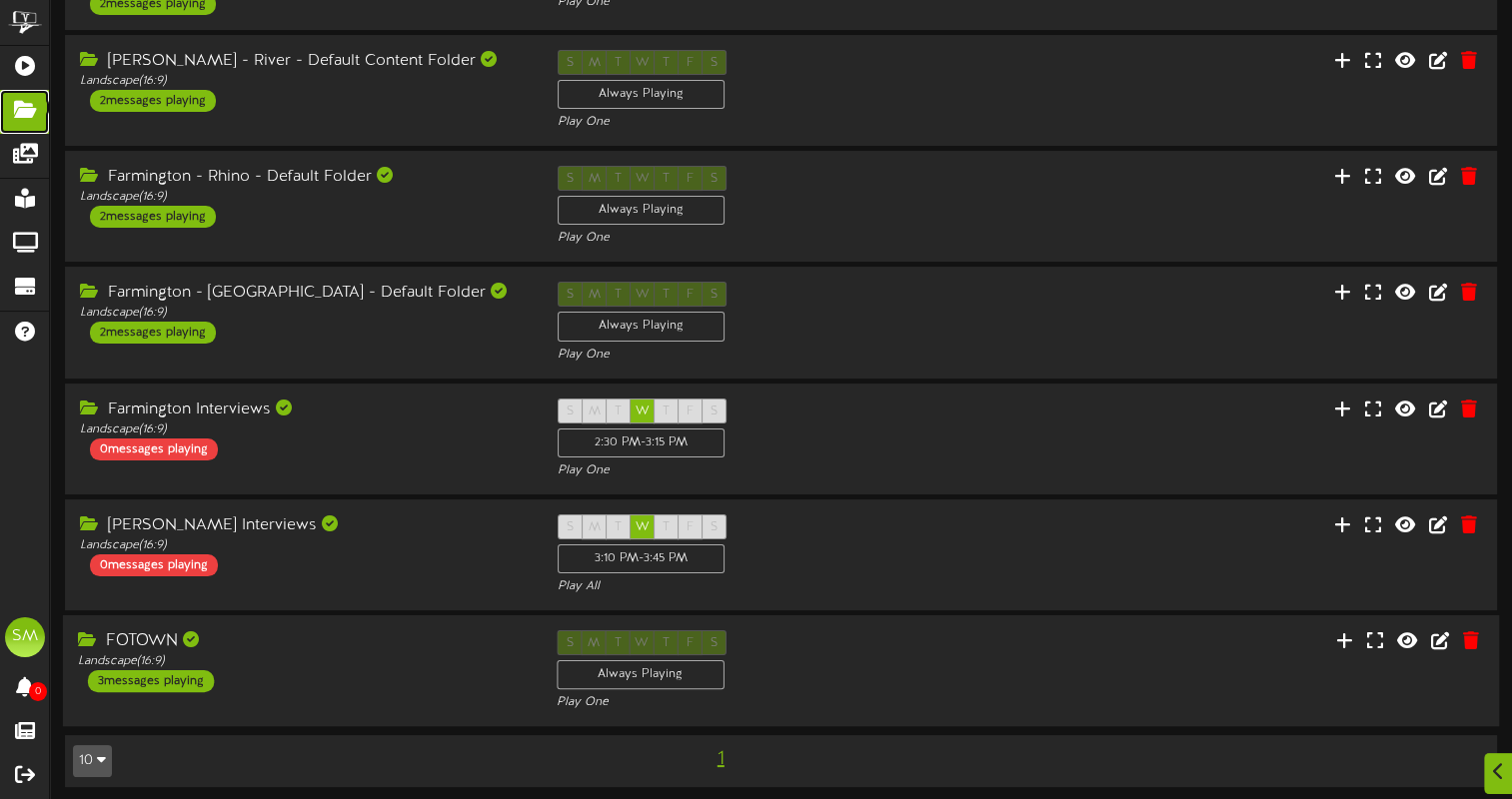  Describe the element at coordinates (640, 559) in the screenshot. I see `div: 3:10 PM - 3:45 PM` at that location.